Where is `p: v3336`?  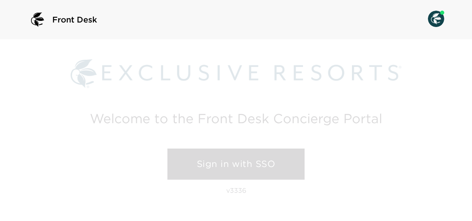
p: v3336 is located at coordinates (236, 190).